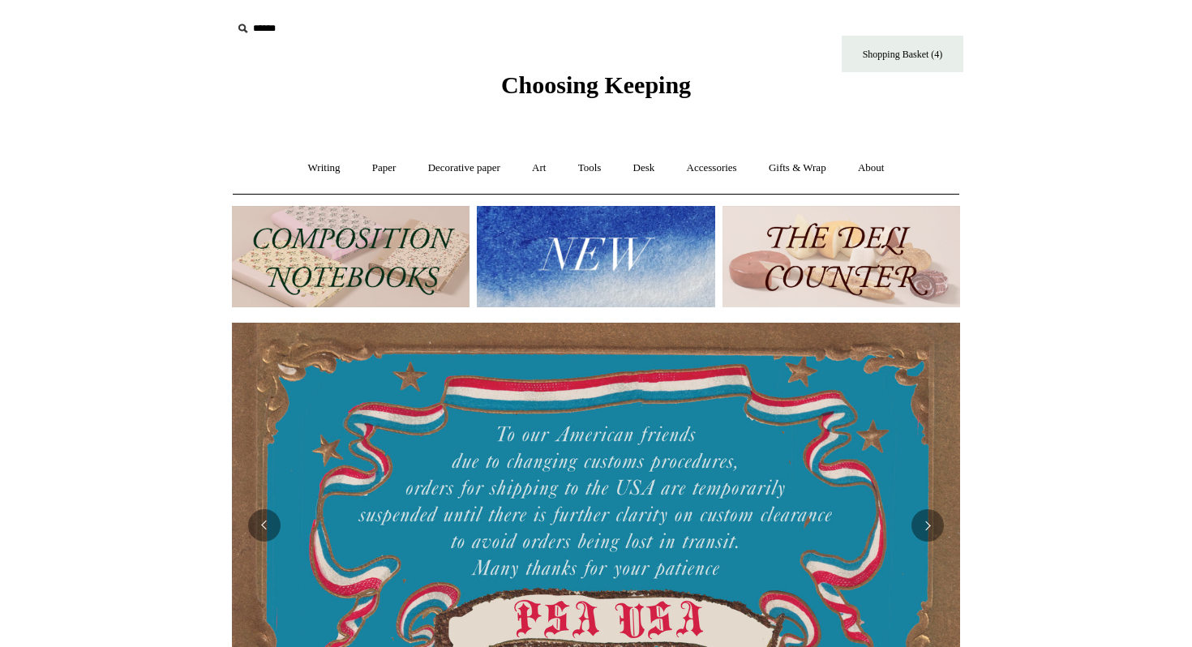  I want to click on a: Paper, so click(384, 168).